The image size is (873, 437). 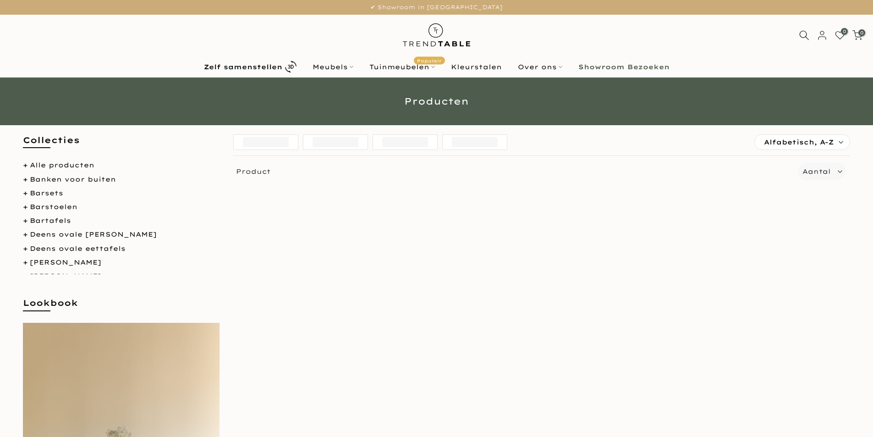 What do you see at coordinates (623, 67) in the screenshot?
I see `b: Showroom Bezoeken` at bounding box center [623, 67].